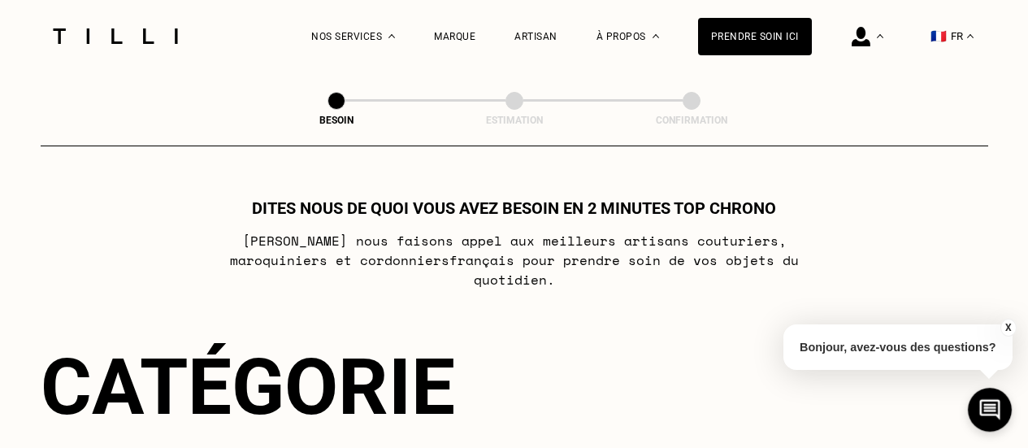 The width and height of the screenshot is (1028, 448). What do you see at coordinates (970, 36) in the screenshot?
I see `img: menu déroulant` at bounding box center [970, 36].